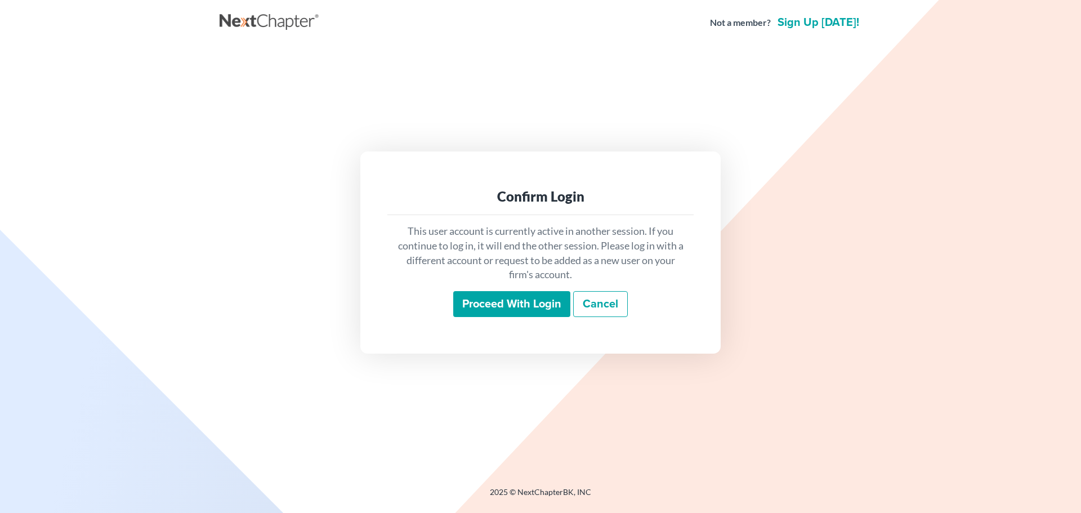 The image size is (1081, 513). Describe the element at coordinates (512, 304) in the screenshot. I see `input: Proceed with login` at that location.